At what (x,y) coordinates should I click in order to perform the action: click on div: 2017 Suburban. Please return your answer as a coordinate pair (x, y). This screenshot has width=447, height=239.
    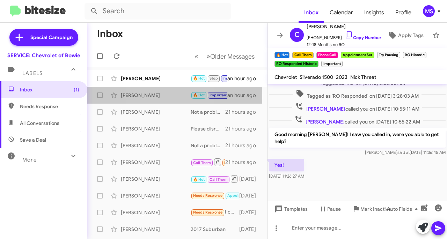
    Looking at the image, I should click on (215, 229).